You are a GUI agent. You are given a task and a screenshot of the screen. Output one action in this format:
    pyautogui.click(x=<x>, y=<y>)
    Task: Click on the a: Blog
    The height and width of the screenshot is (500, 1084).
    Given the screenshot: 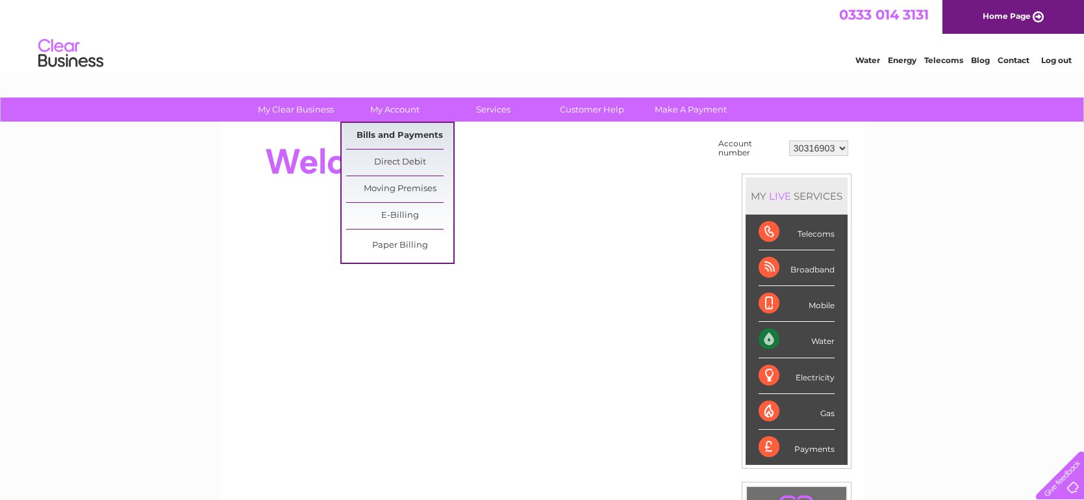 What is the action you would take?
    pyautogui.click(x=980, y=60)
    